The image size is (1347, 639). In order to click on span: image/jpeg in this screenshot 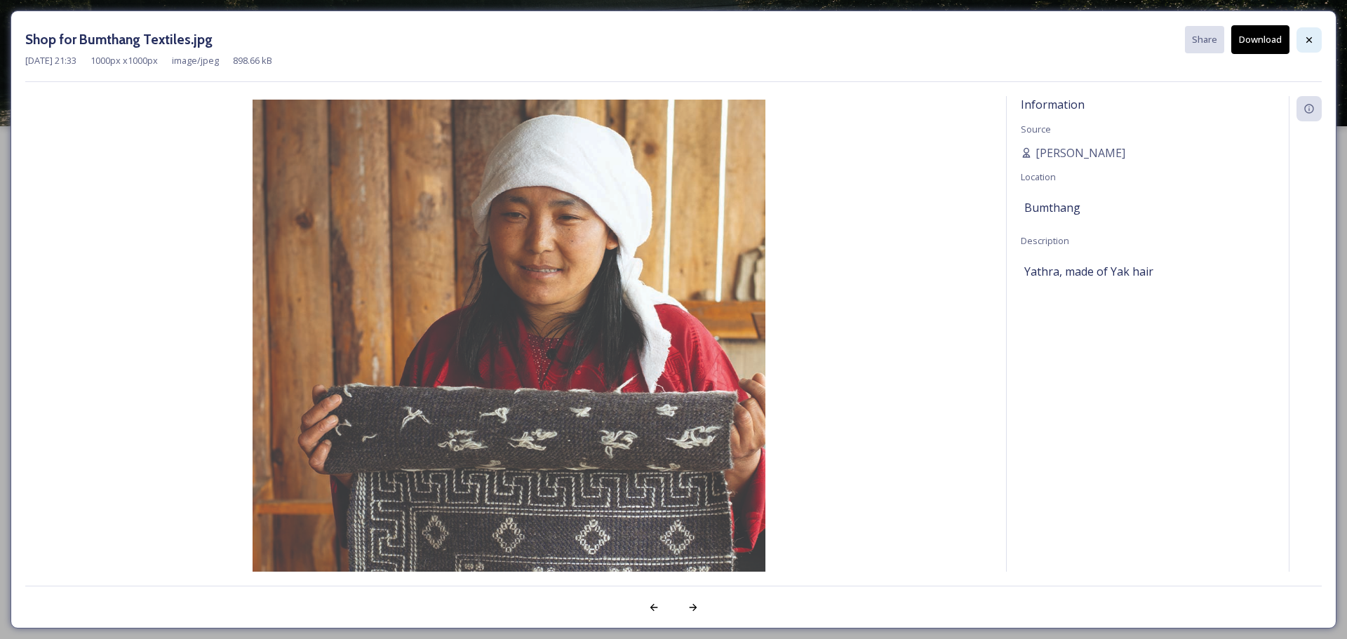, I will do `click(195, 60)`.